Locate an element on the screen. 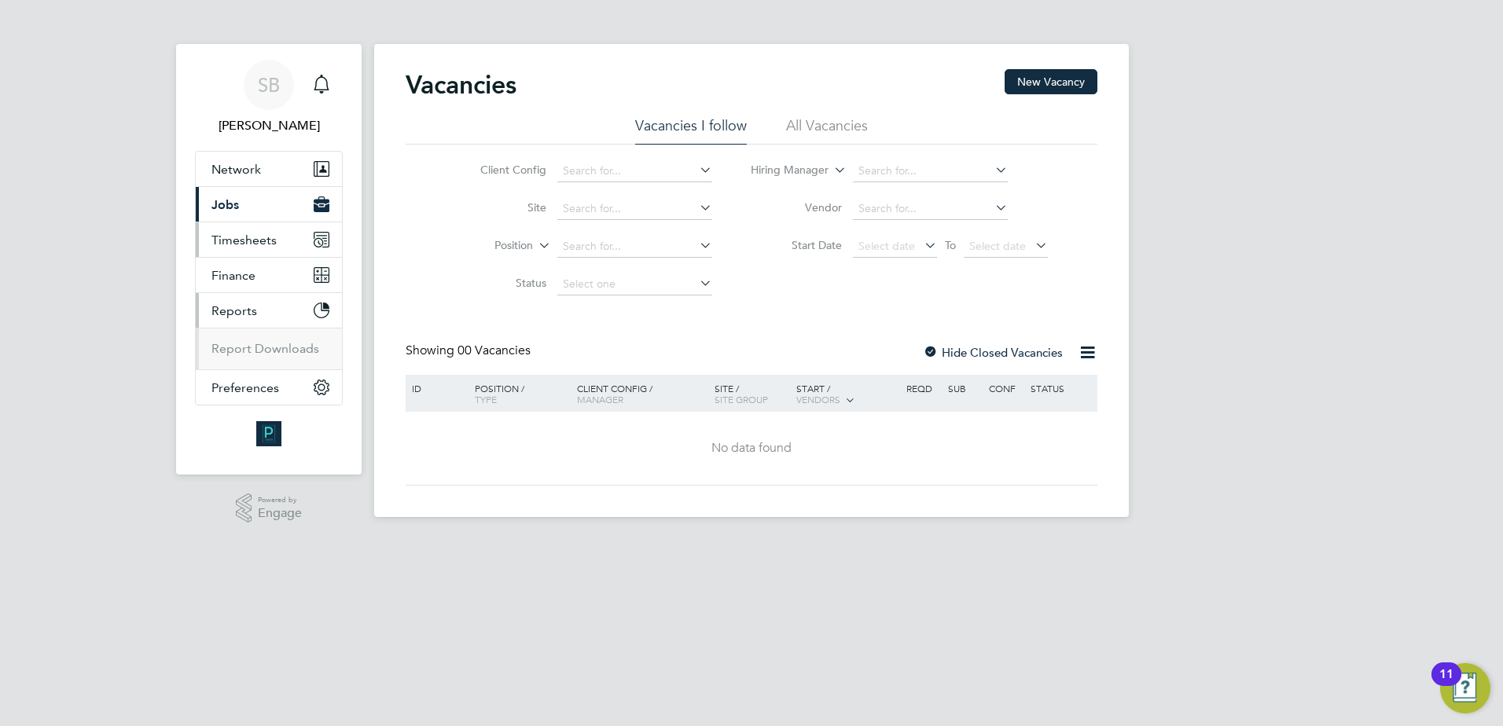  label: Hiring Manager is located at coordinates (783, 171).